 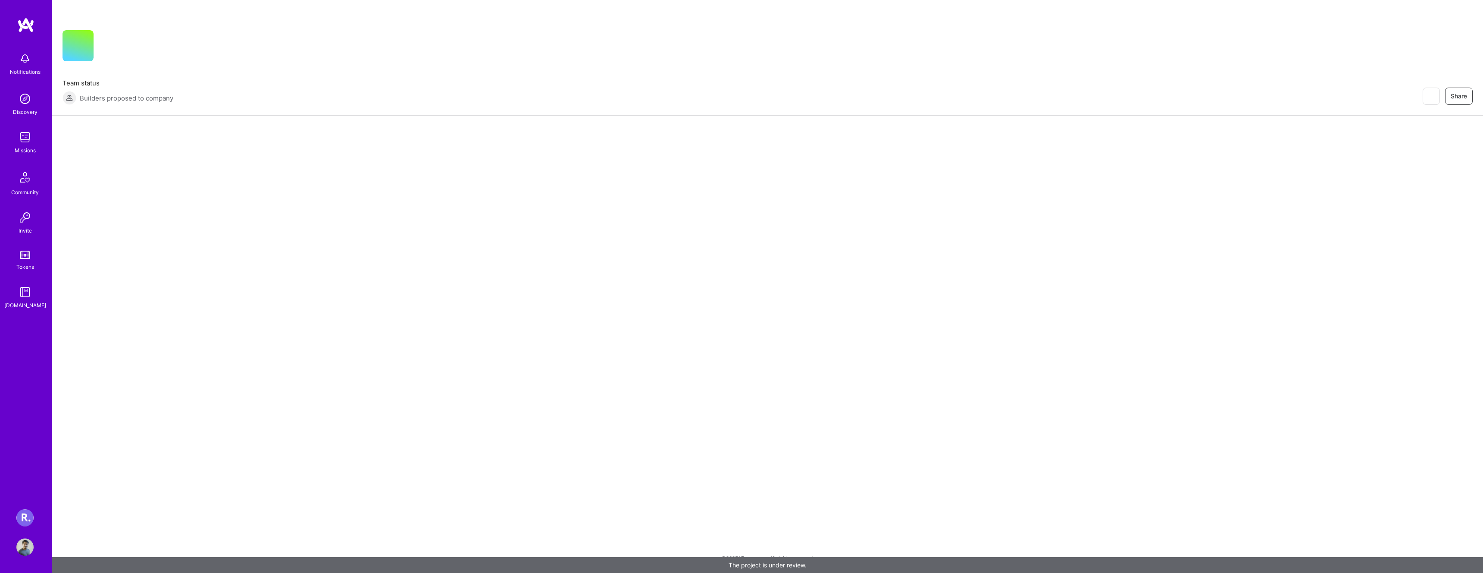 I want to click on a: Roger Healthcare: Team for Clinical Intake Platform, so click(x=25, y=517).